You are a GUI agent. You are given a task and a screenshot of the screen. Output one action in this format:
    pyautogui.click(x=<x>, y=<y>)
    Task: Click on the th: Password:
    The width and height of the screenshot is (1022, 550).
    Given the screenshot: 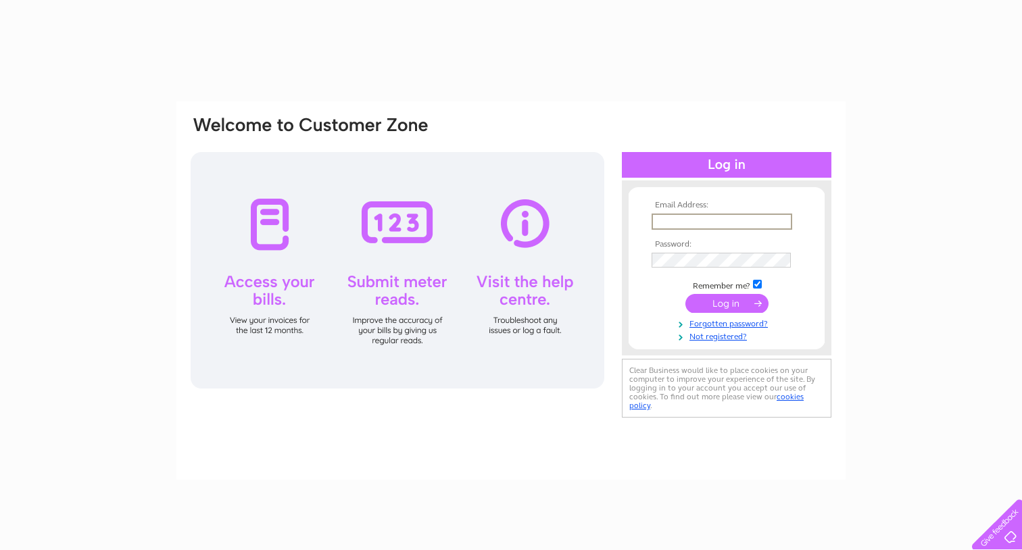 What is the action you would take?
    pyautogui.click(x=727, y=245)
    